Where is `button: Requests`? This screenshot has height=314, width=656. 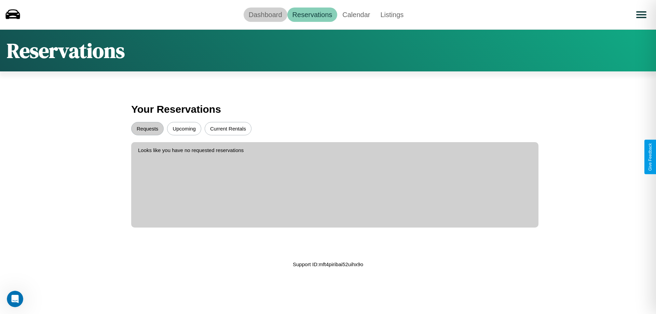 button: Requests is located at coordinates (147, 129).